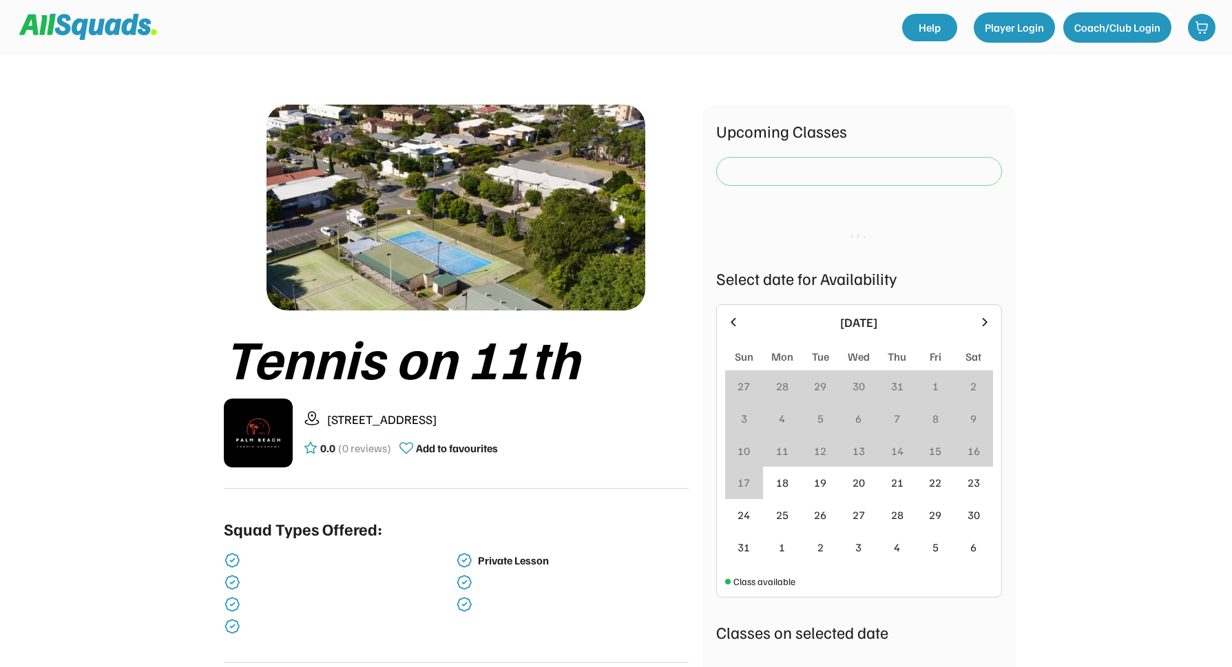 The width and height of the screenshot is (1232, 667). I want to click on div: 21, so click(897, 483).